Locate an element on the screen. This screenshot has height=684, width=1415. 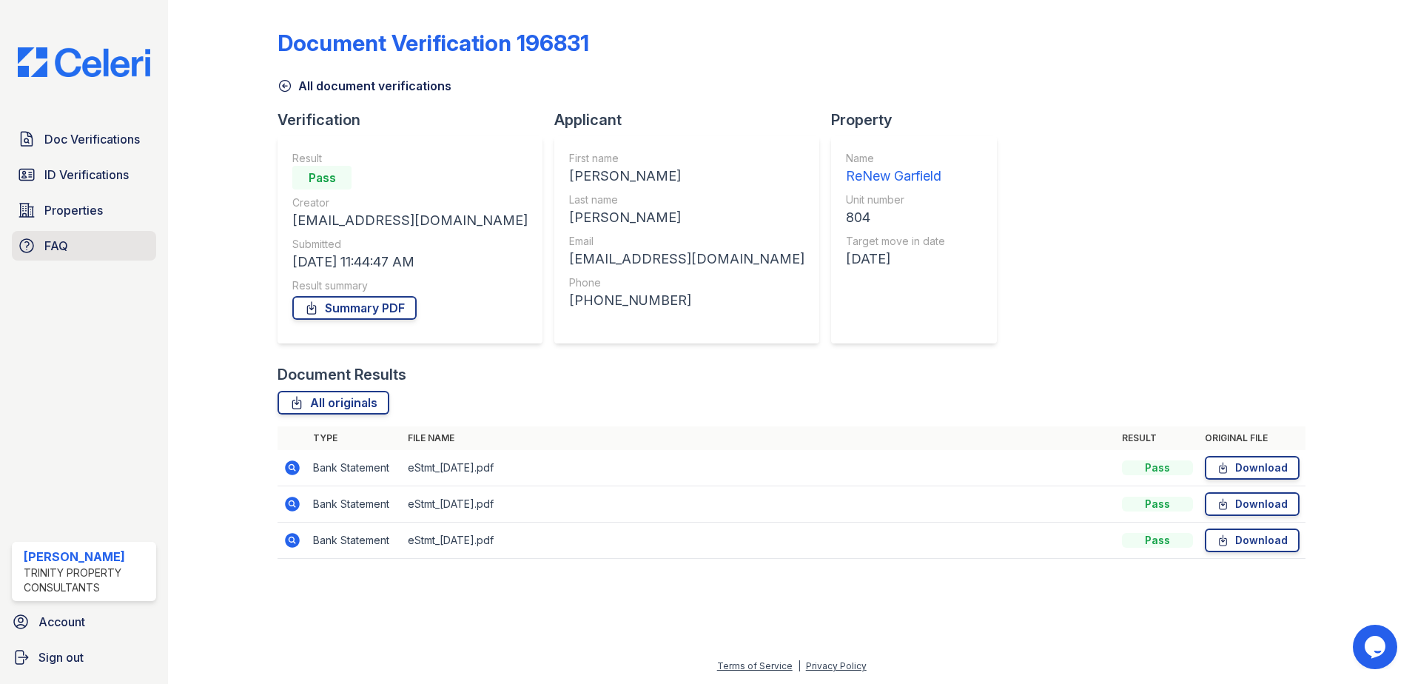
th: File name is located at coordinates (759, 438).